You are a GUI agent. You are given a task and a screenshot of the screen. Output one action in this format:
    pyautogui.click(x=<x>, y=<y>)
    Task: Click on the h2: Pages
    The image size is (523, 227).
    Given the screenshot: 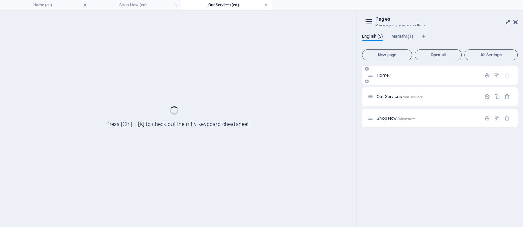 What is the action you would take?
    pyautogui.click(x=447, y=19)
    